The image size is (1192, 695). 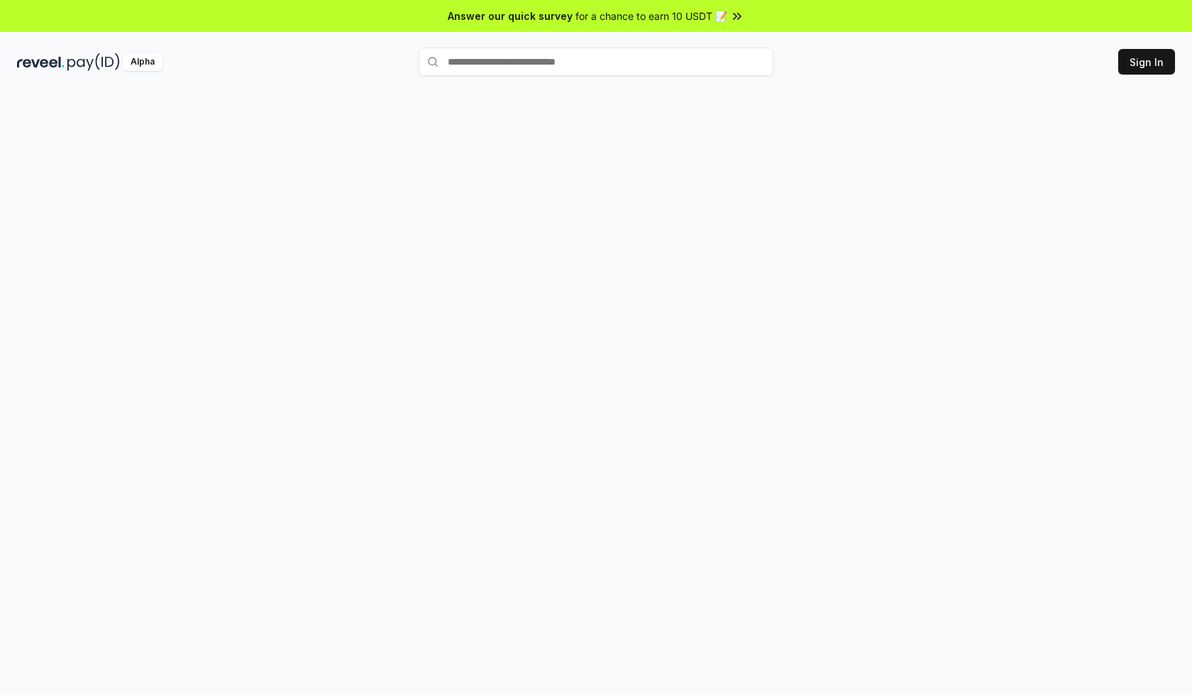 What do you see at coordinates (510, 16) in the screenshot?
I see `span: Answer our quick survey` at bounding box center [510, 16].